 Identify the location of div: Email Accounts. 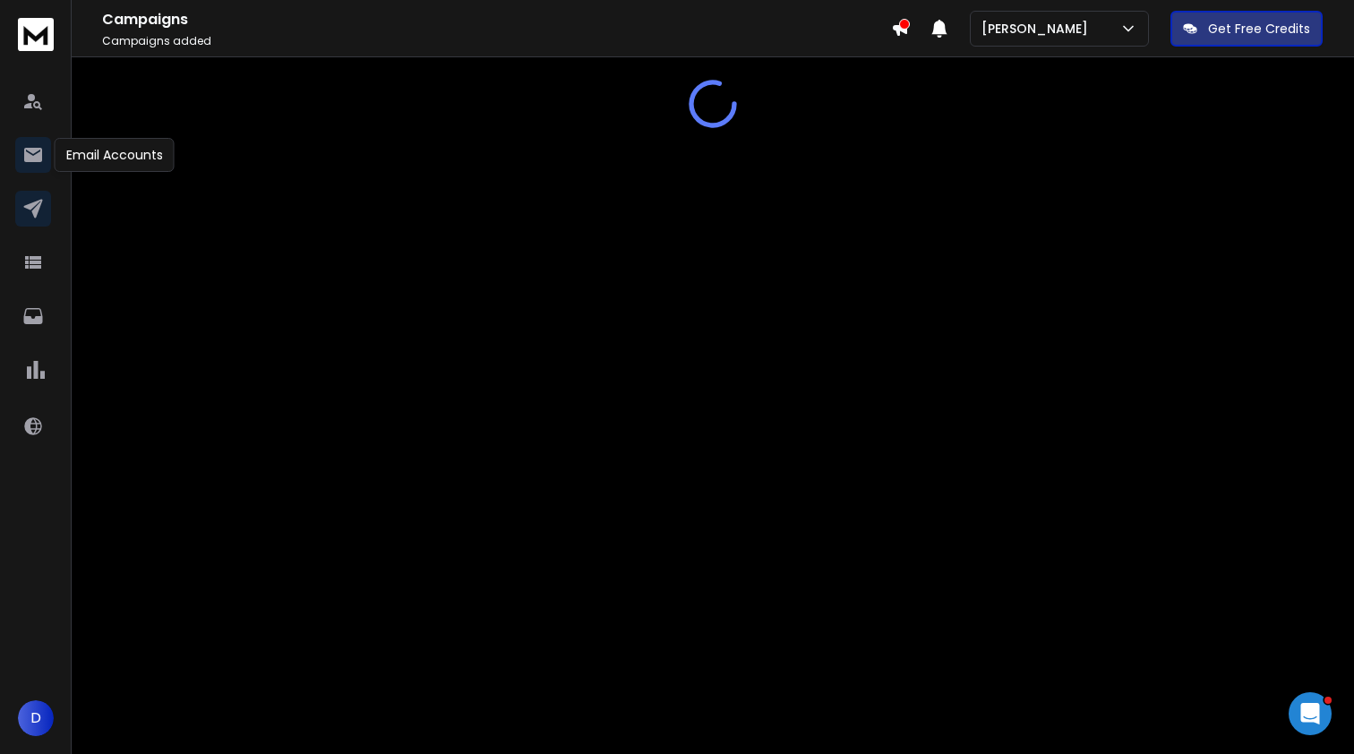
(115, 155).